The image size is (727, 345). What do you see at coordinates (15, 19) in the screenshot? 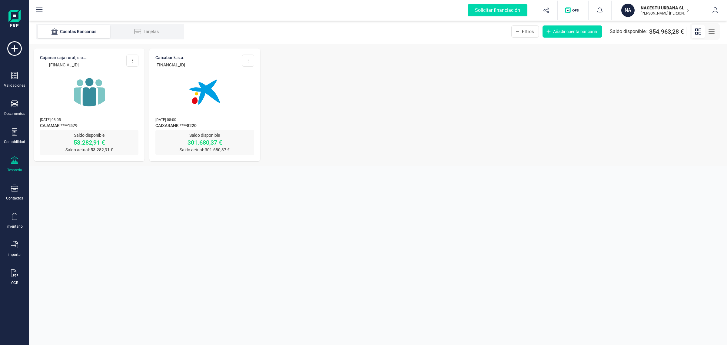
I see `img: Logo Finanedi` at bounding box center [15, 19].